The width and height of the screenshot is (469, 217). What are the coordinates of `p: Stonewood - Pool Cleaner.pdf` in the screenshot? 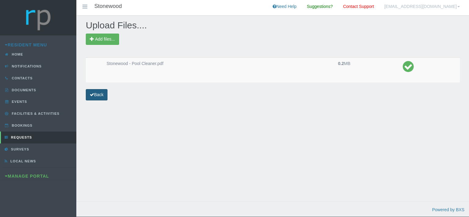 It's located at (220, 64).